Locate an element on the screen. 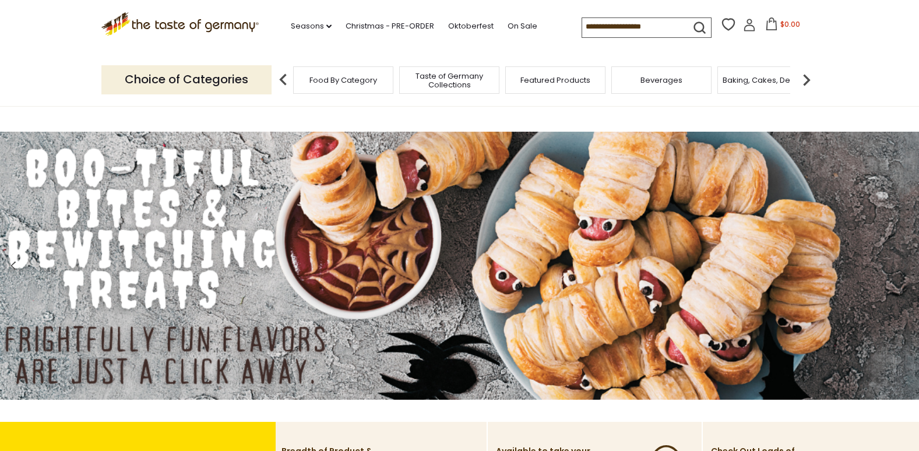 Image resolution: width=919 pixels, height=451 pixels. button: $0.00 is located at coordinates (782, 26).